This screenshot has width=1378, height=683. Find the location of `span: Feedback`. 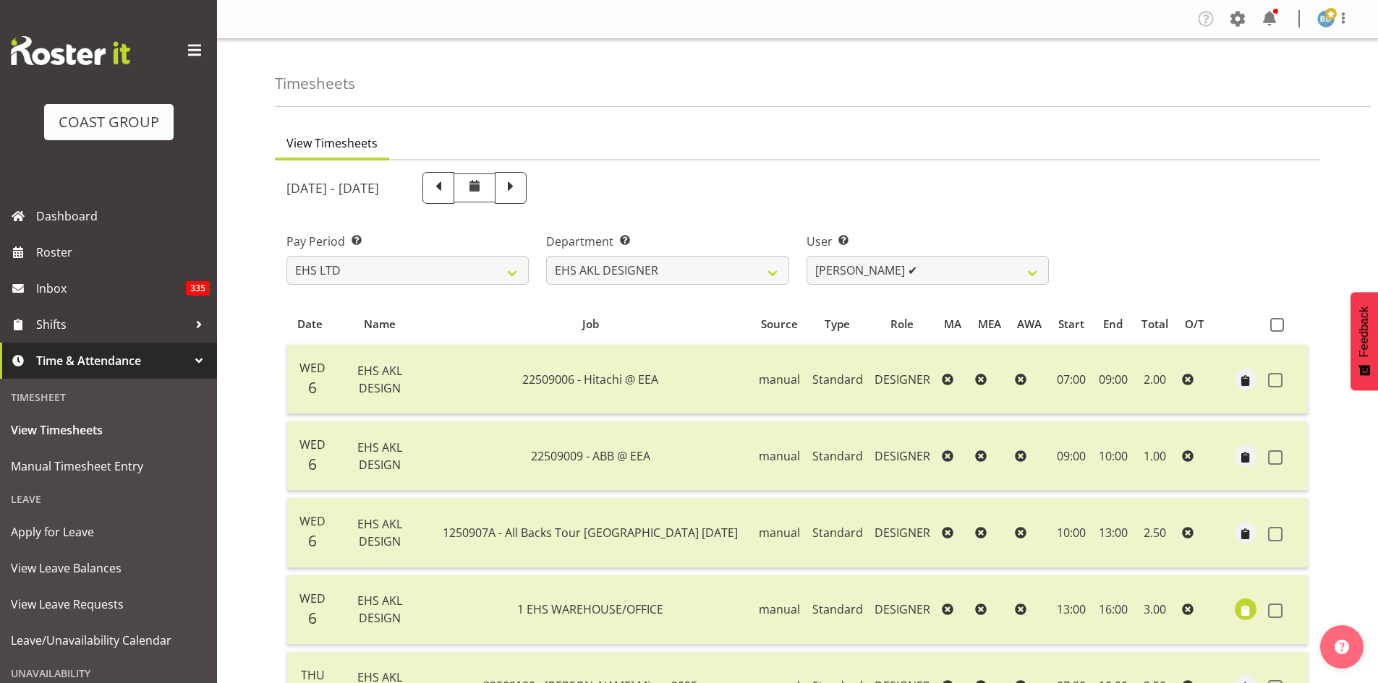

span: Feedback is located at coordinates (1364, 332).